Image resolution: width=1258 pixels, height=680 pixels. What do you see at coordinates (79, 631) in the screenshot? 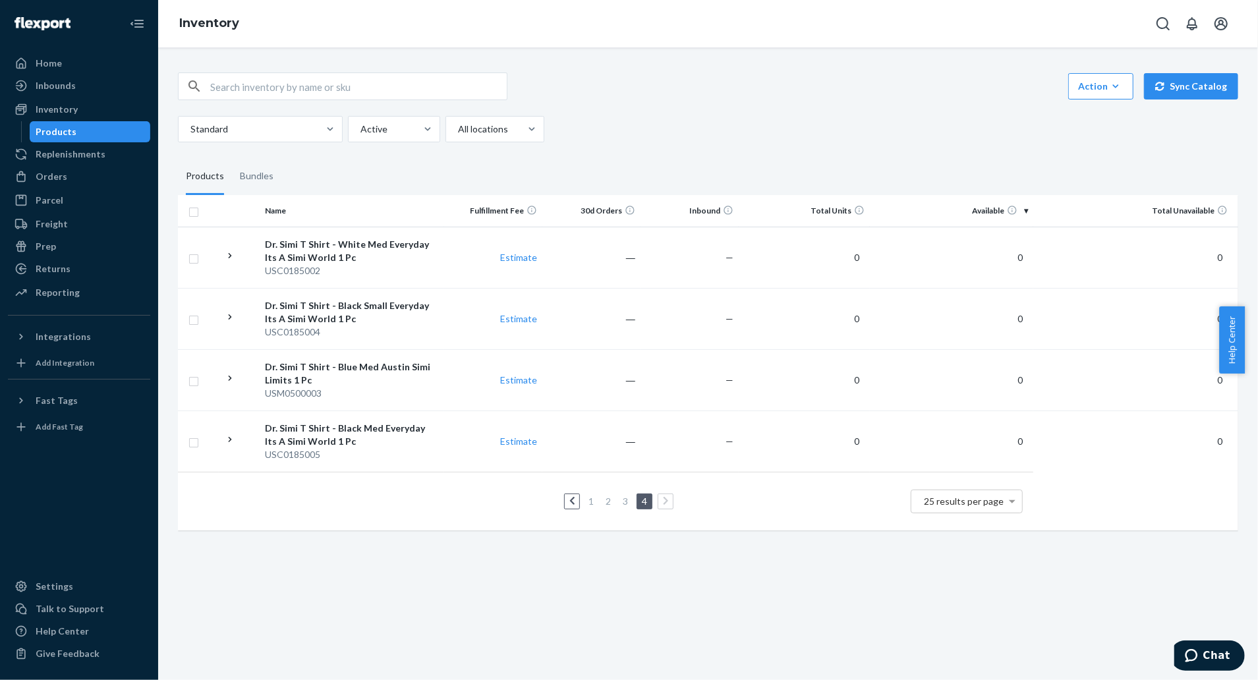
I see `a: Help Center` at bounding box center [79, 631].